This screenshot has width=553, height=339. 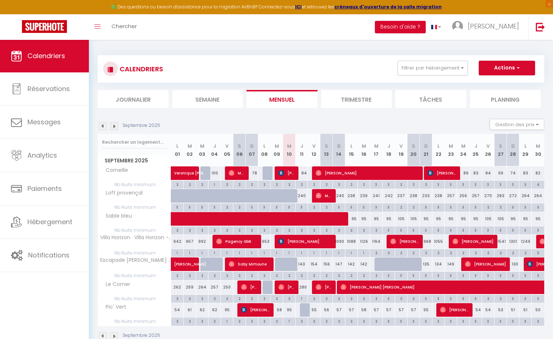 What do you see at coordinates (439, 264) in the screenshot?
I see `div: 134` at bounding box center [439, 264].